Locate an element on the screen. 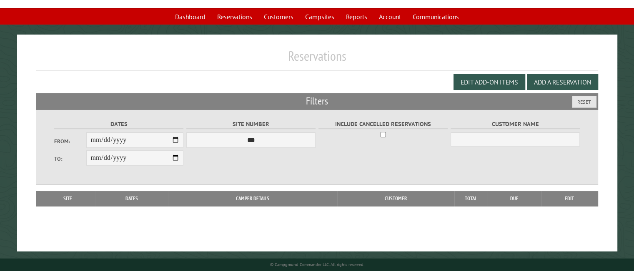  label: Site Number is located at coordinates (251, 124).